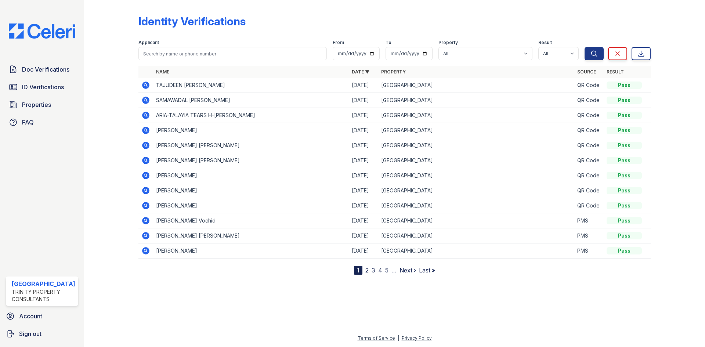 This screenshot has height=347, width=705. I want to click on a: Source, so click(586, 72).